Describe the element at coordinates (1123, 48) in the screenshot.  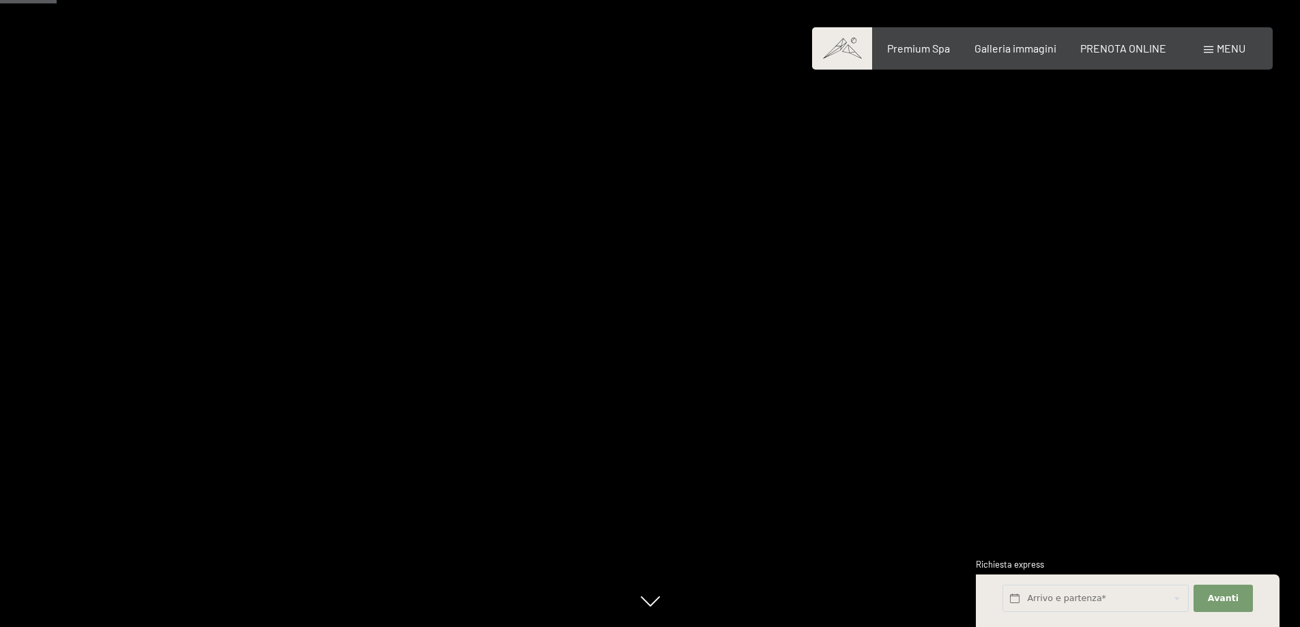
I see `span: PRENOTA ONLINE` at that location.